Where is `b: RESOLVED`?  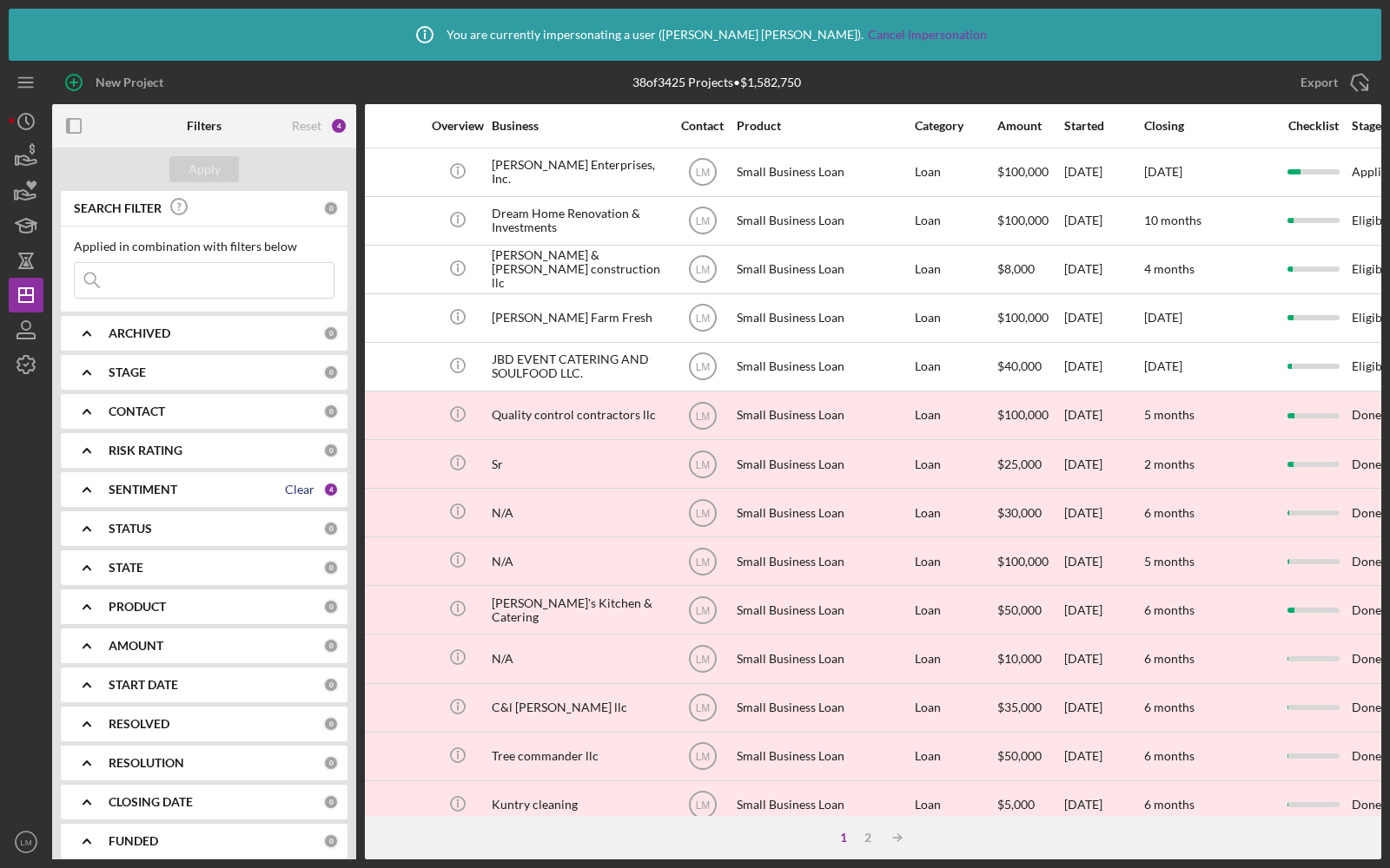 b: RESOLVED is located at coordinates (139, 724).